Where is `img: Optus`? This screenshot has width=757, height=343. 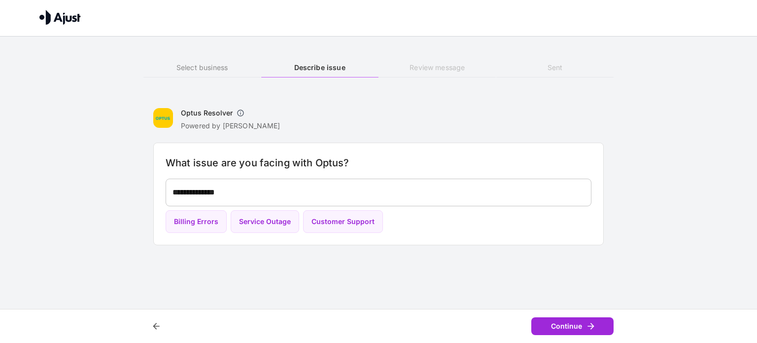 img: Optus is located at coordinates (163, 118).